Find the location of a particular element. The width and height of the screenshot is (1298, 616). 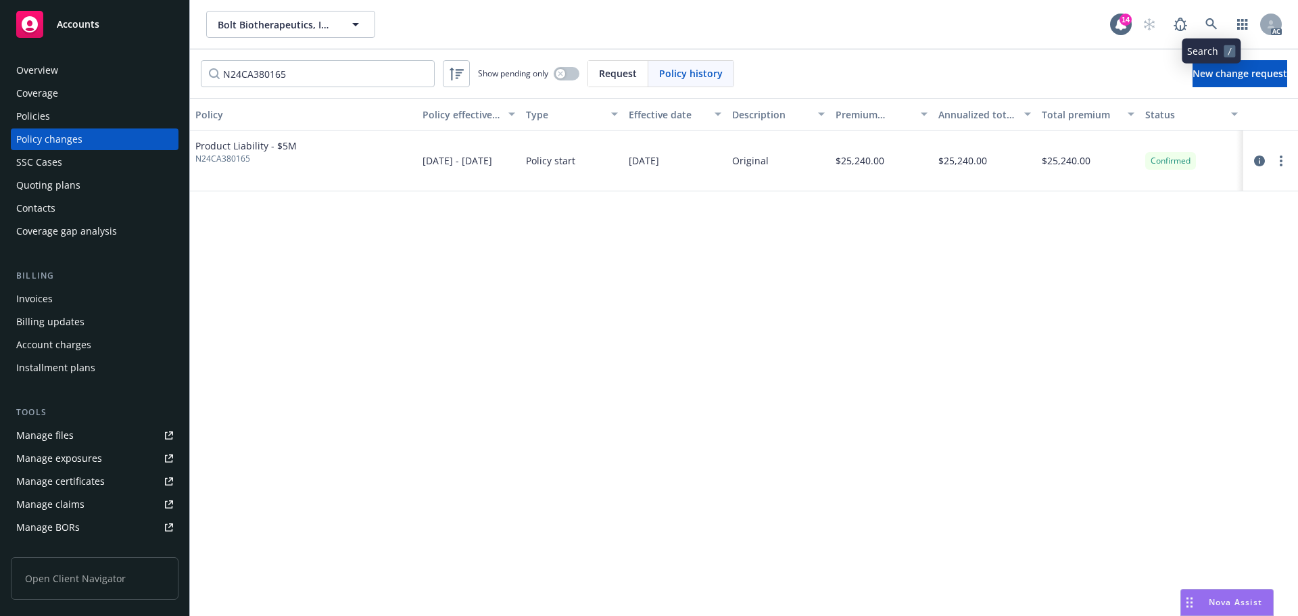

a: Installment plans is located at coordinates (95, 368).